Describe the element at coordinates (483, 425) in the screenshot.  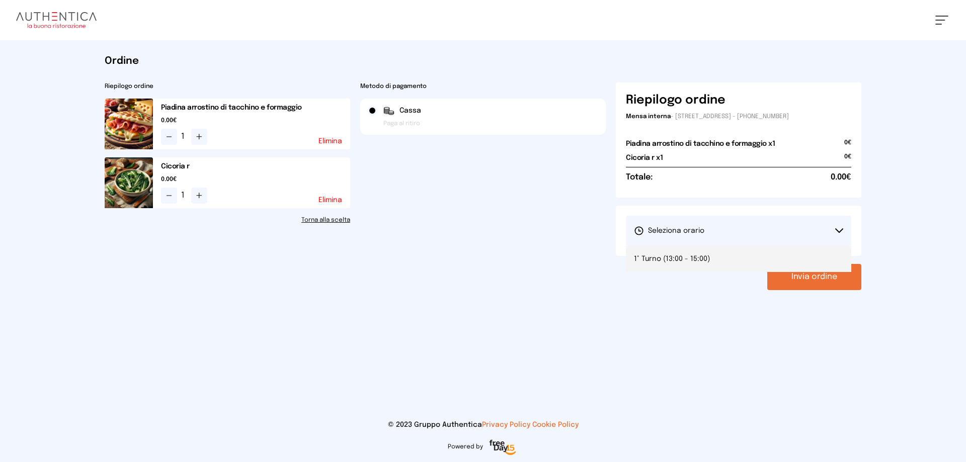
I see `p: © 2023 Gruppo Authentica` at that location.